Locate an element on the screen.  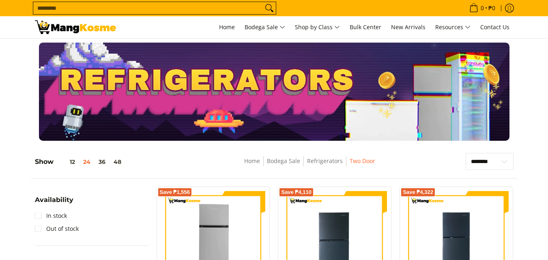
span: Availability is located at coordinates (54, 200).